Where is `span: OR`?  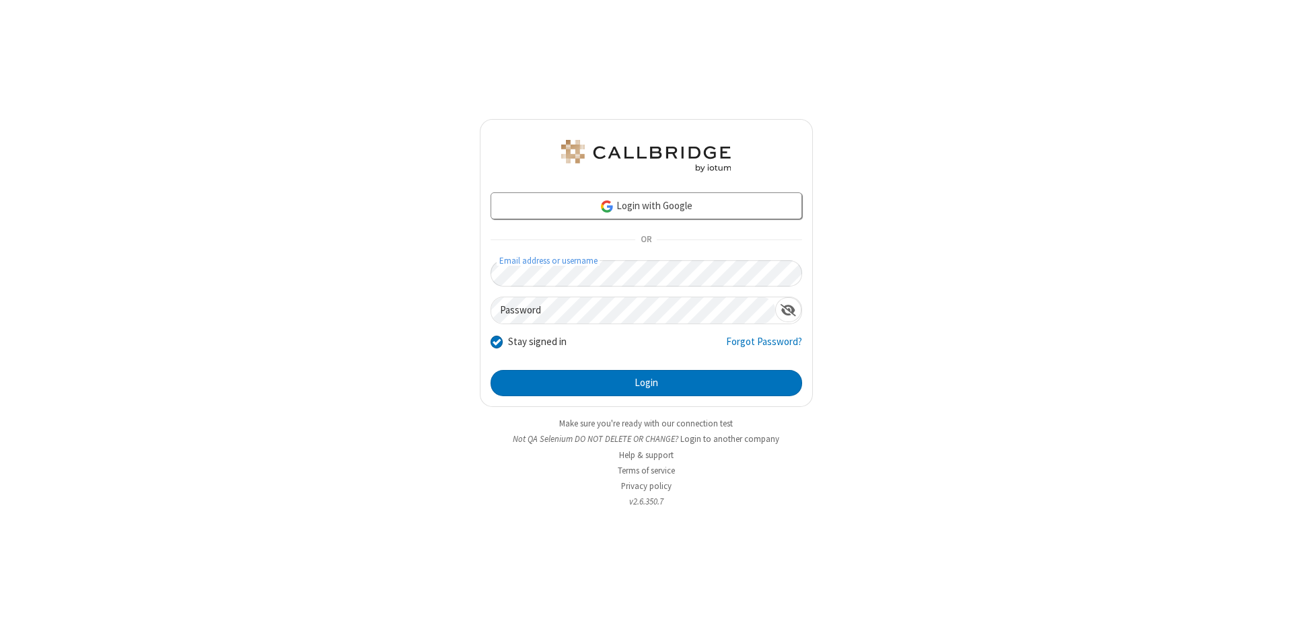 span: OR is located at coordinates (646, 240).